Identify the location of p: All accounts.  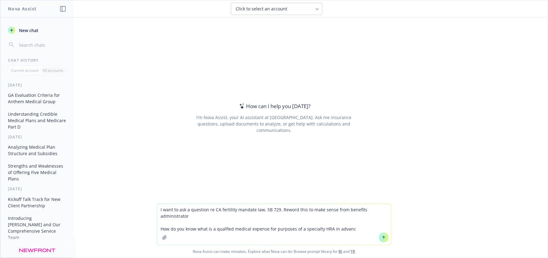
(53, 70).